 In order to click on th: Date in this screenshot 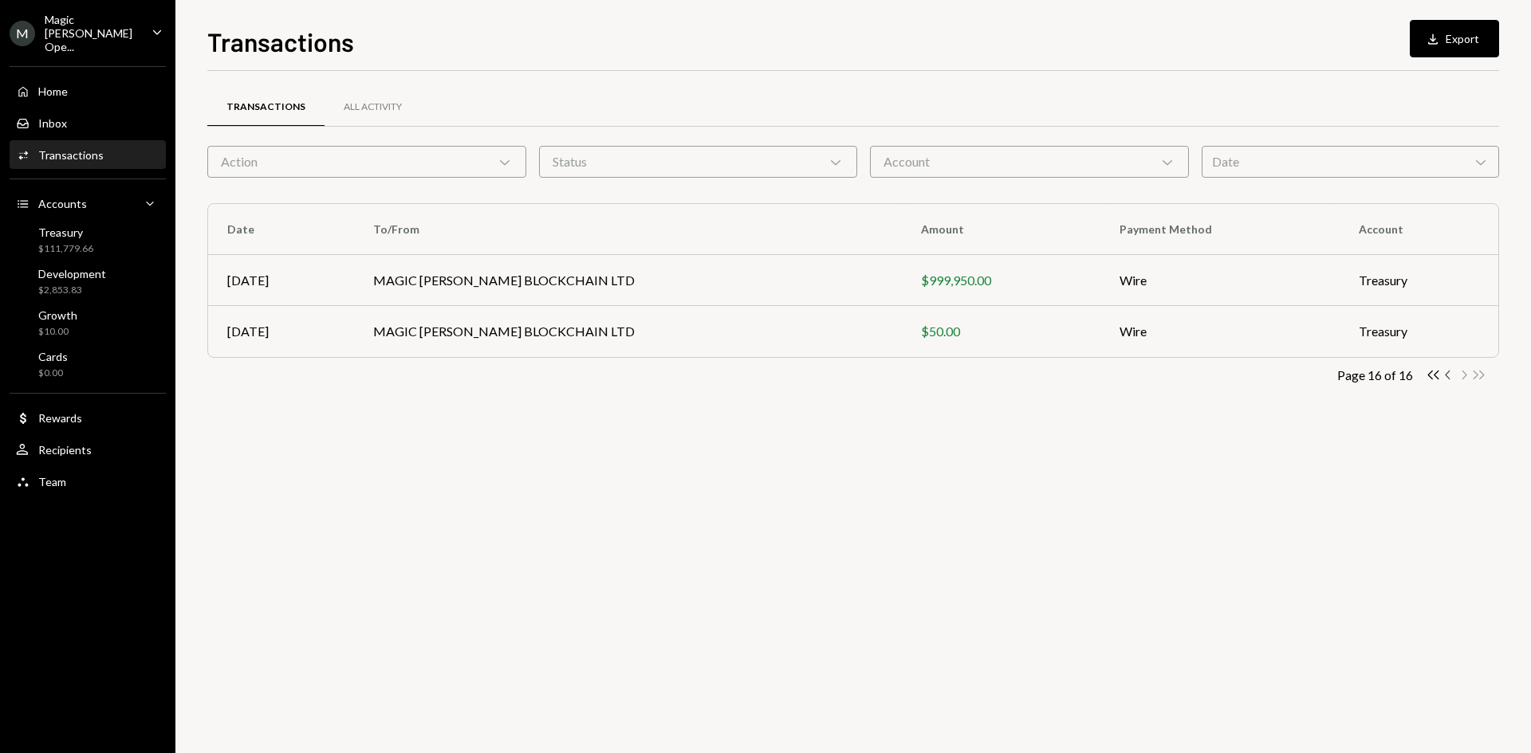, I will do `click(281, 230)`.